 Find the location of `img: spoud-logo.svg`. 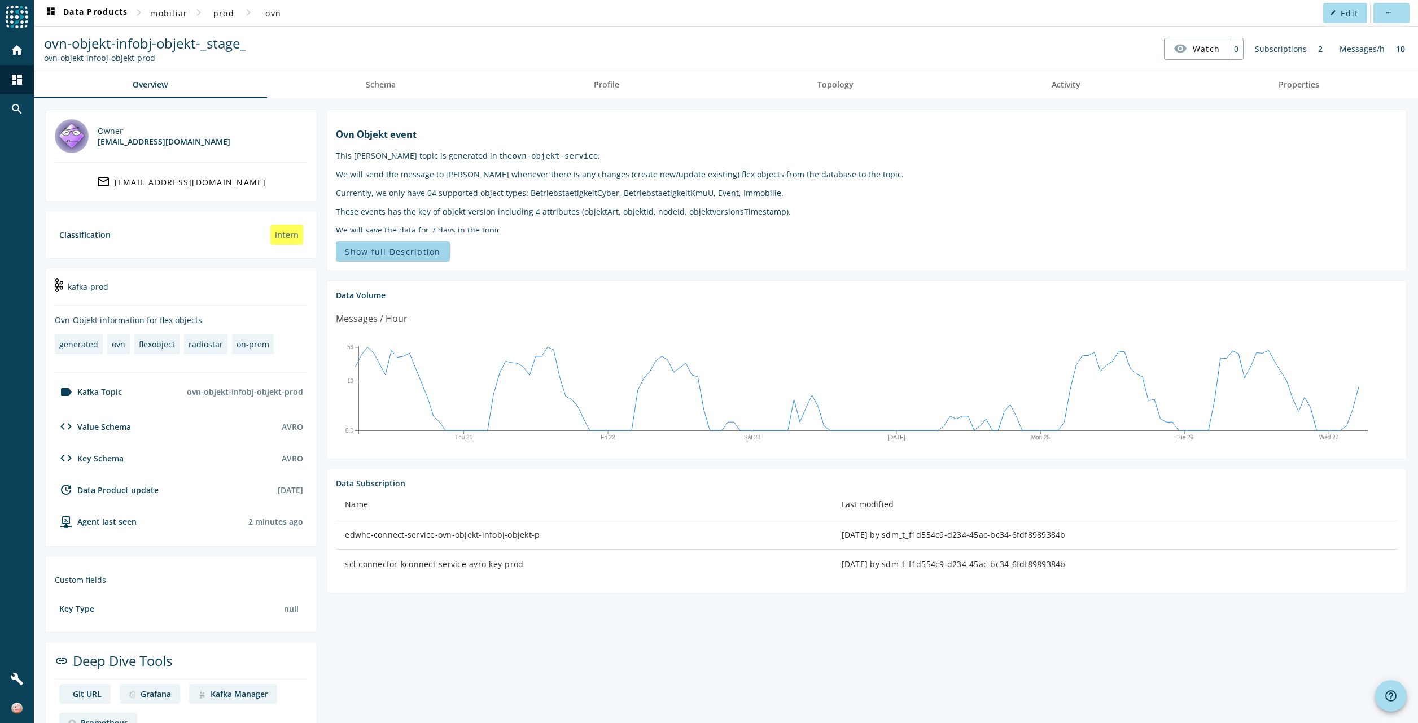

img: spoud-logo.svg is located at coordinates (17, 17).